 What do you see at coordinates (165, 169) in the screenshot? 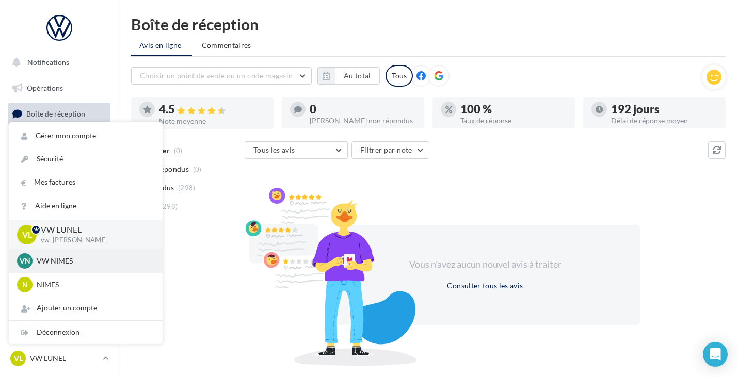
I see `span: Non répondus` at bounding box center [165, 169].